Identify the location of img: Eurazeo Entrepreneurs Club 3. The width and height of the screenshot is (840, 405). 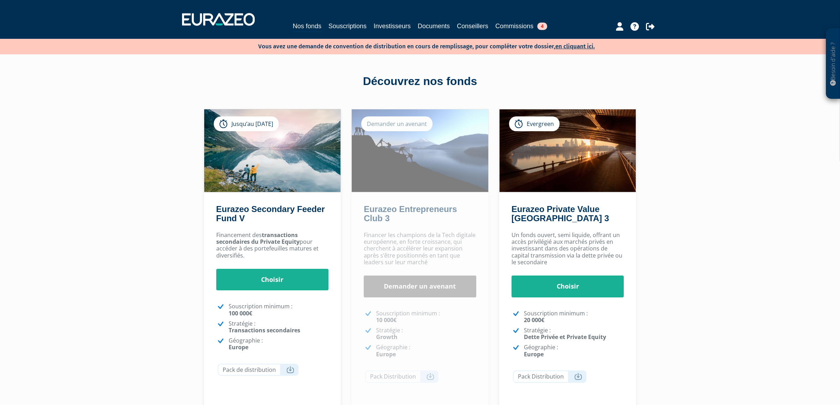
(420, 151).